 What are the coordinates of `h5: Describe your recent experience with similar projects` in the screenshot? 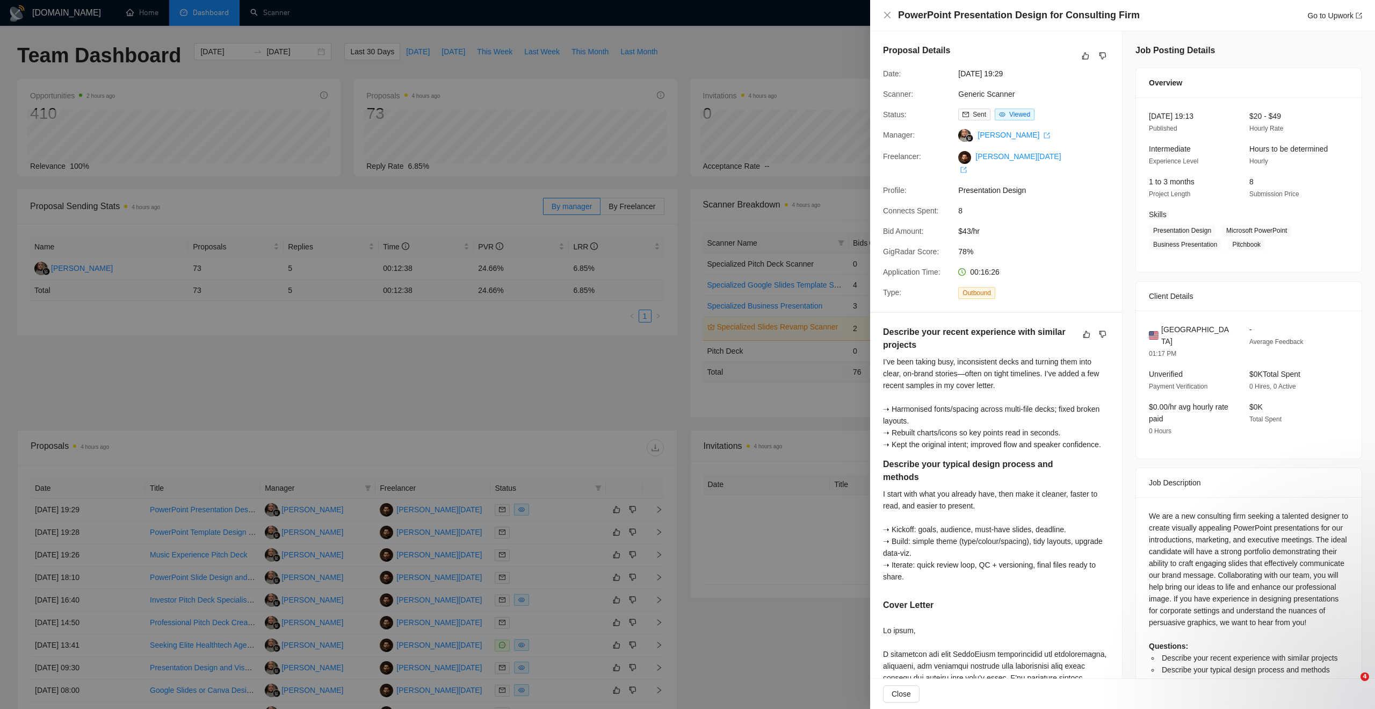 It's located at (979, 338).